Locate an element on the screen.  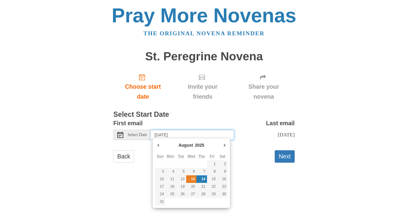
abbr: Tuesday is located at coordinates (181, 157).